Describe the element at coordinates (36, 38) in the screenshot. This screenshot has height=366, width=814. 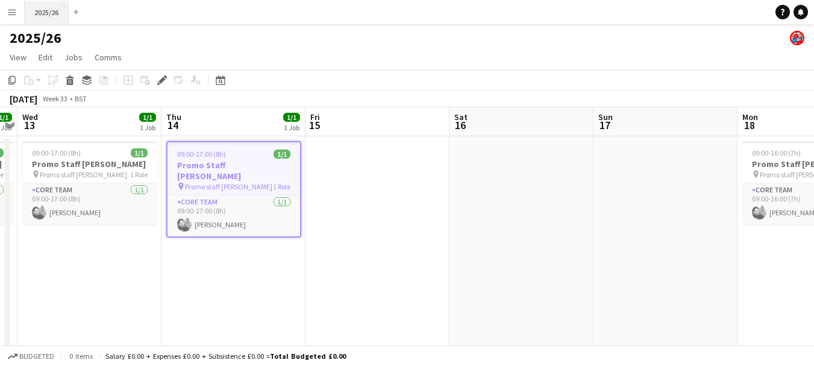
I see `h1: 2025/26` at that location.